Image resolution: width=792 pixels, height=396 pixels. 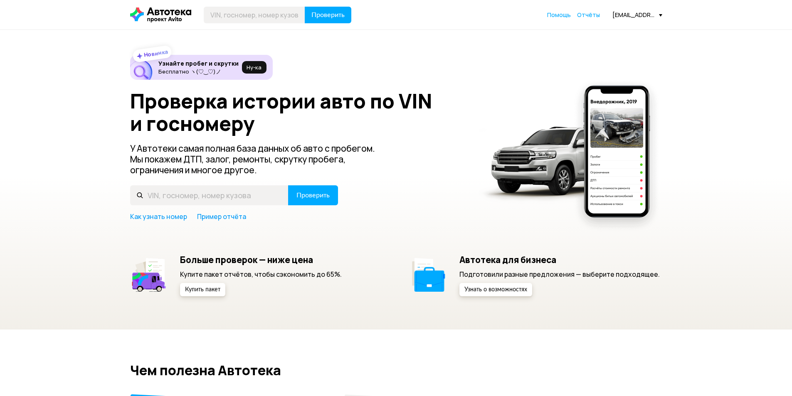 What do you see at coordinates (396, 370) in the screenshot?
I see `h2: Чем полезна Автотека` at bounding box center [396, 370].